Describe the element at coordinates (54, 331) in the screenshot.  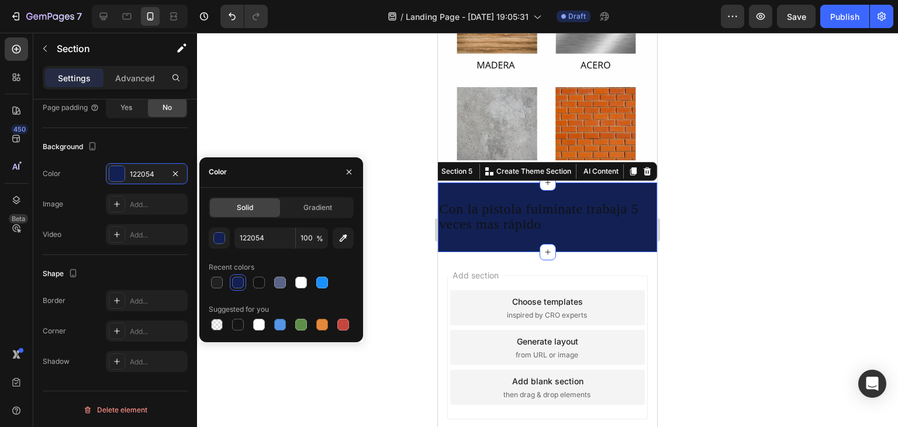
I see `div: Corner` at that location.